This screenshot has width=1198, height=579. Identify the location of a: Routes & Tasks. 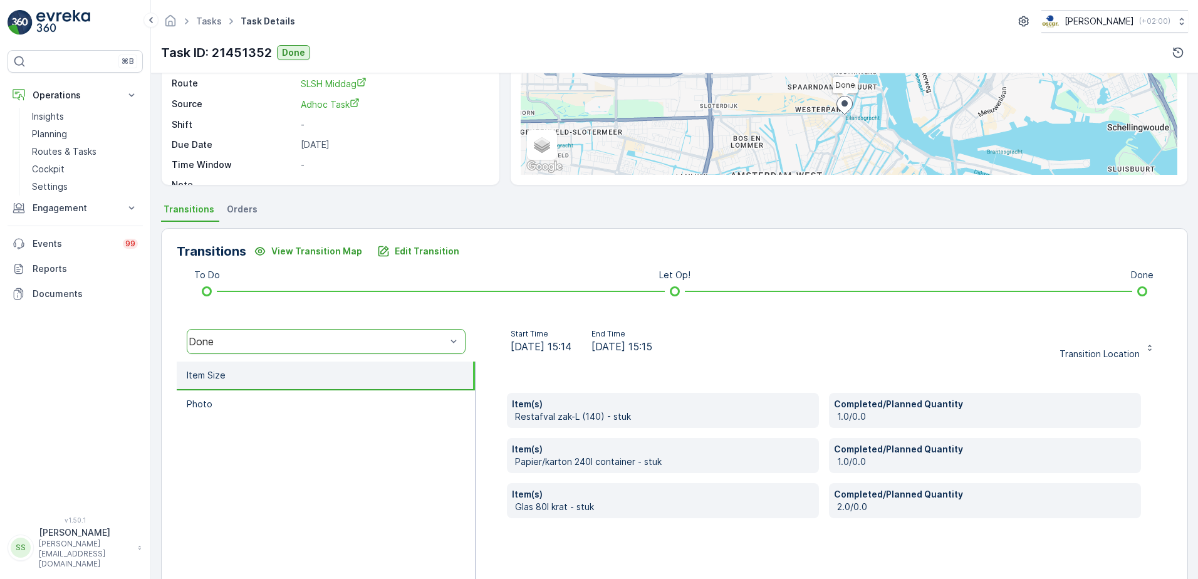
(85, 152).